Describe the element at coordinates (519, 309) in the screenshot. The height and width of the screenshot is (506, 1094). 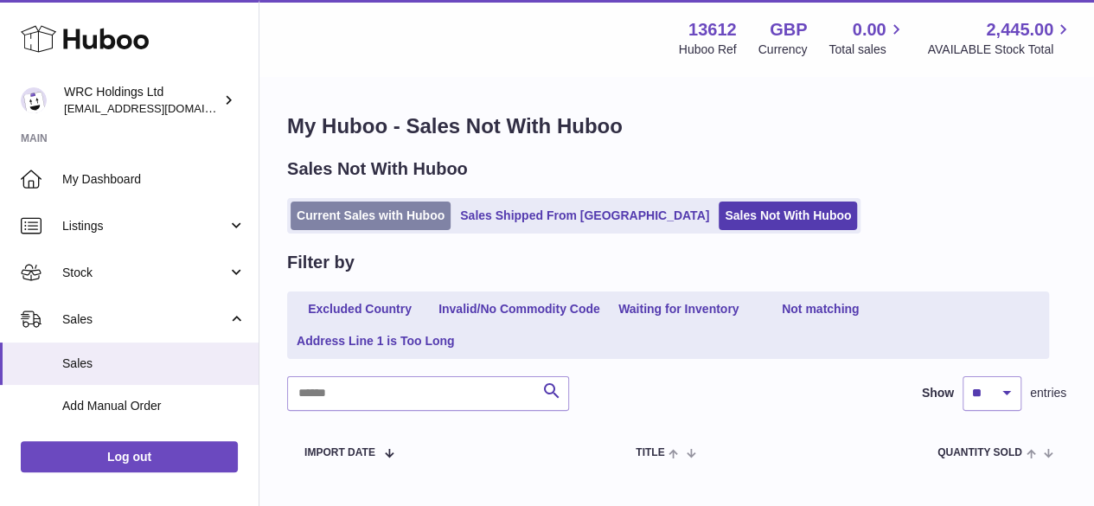
I see `a: Invalid/No Commodity Code` at that location.